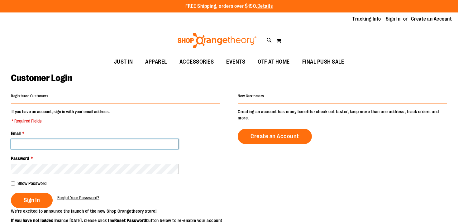 This screenshot has height=222, width=458. I want to click on a: Details, so click(265, 6).